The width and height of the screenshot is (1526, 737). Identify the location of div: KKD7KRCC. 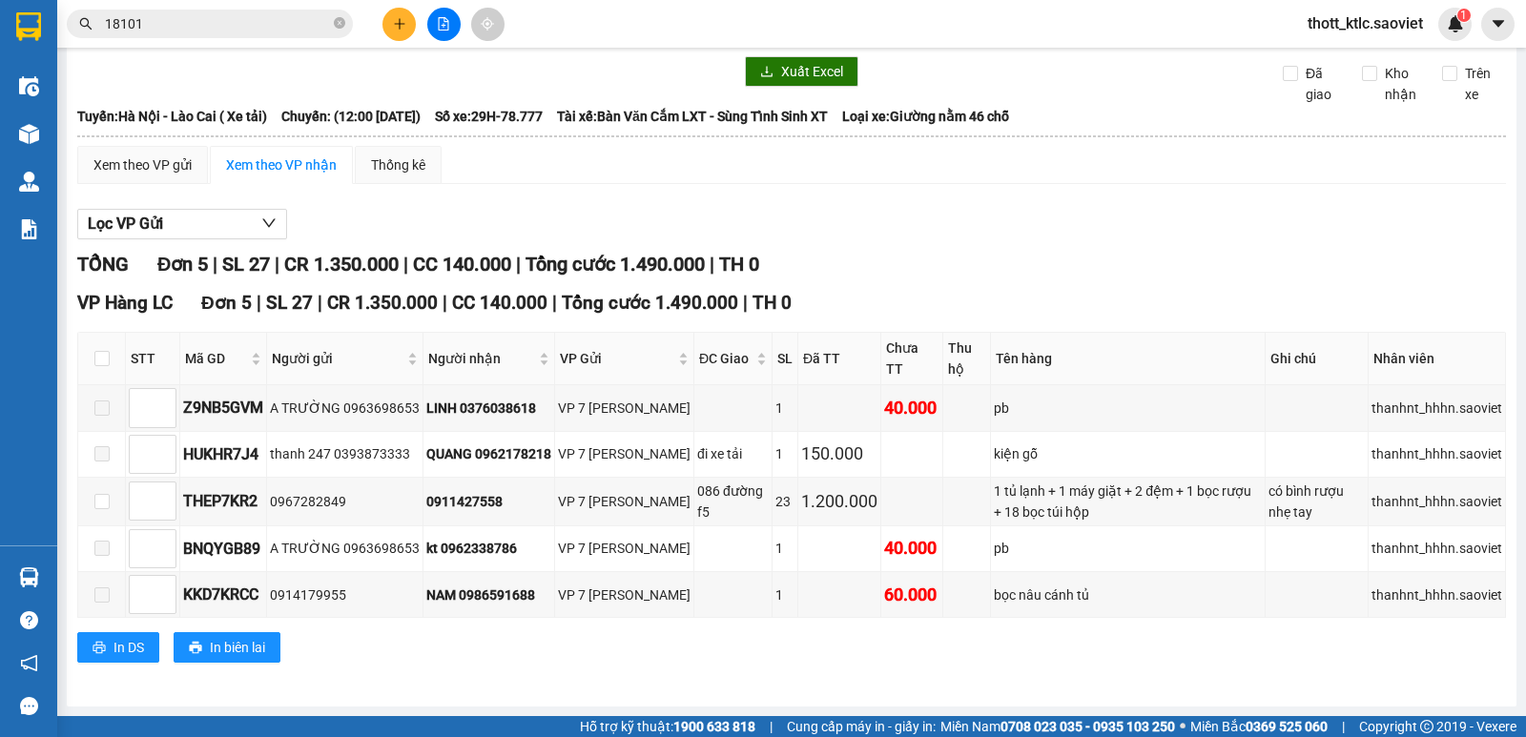
(223, 594).